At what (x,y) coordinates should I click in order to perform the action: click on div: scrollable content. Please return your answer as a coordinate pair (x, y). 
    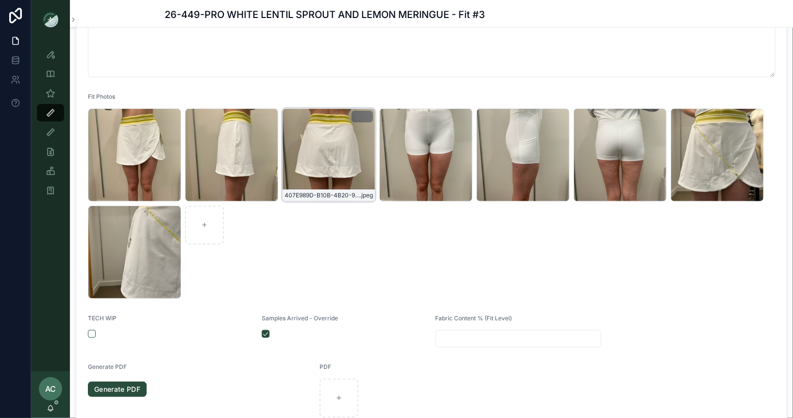
    Looking at the image, I should click on (50, 125).